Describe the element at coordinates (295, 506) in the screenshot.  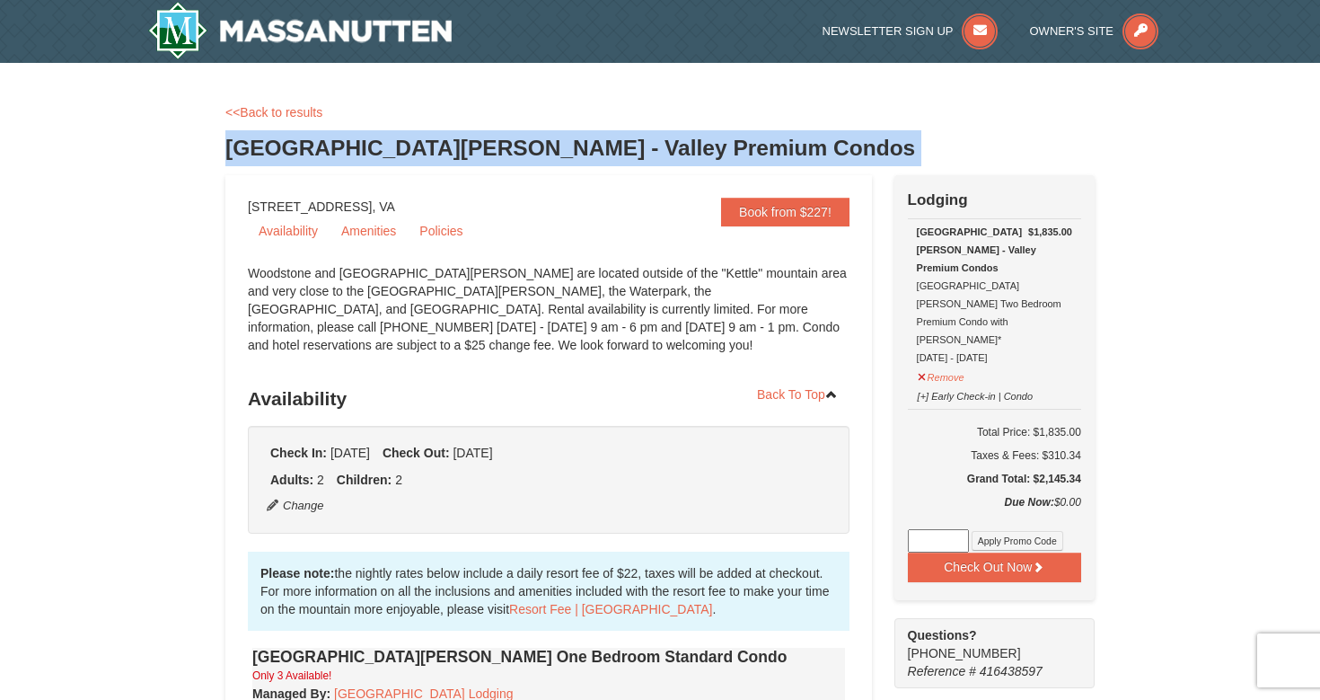
I see `button: Change` at that location.